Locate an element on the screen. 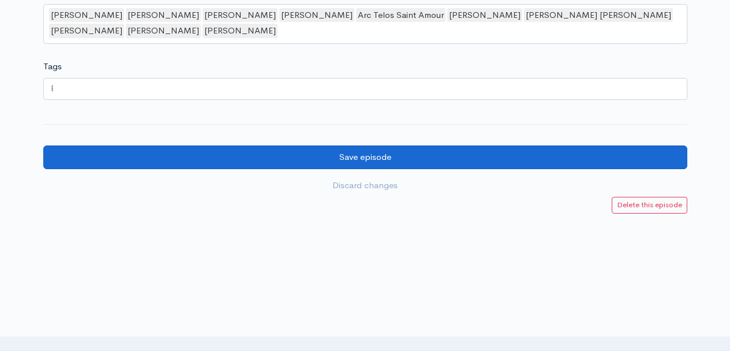 The height and width of the screenshot is (351, 730). label: Tags is located at coordinates (52, 66).